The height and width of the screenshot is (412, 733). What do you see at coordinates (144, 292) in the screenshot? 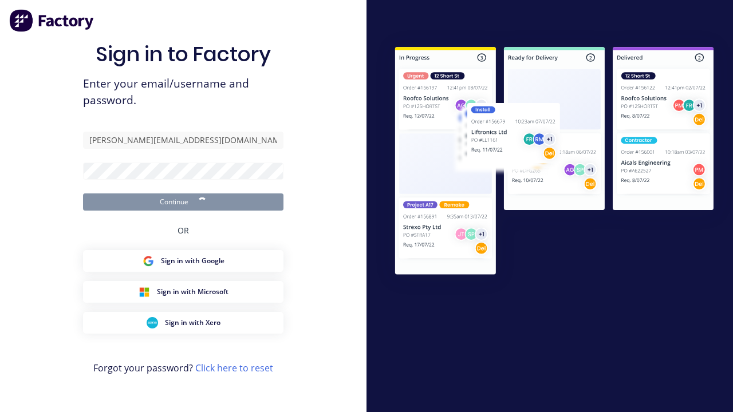
I see `img: Microsoft Sign in` at bounding box center [144, 292].